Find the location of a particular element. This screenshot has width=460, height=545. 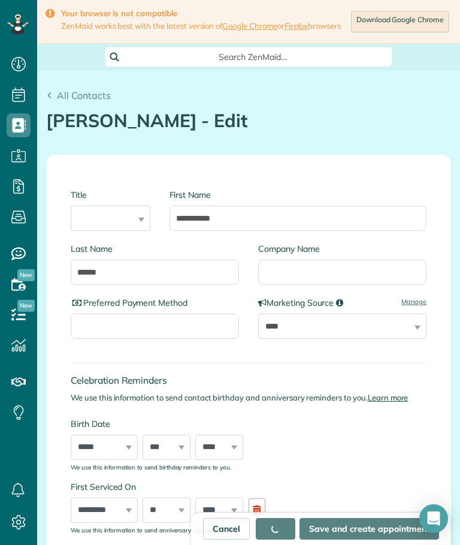

a: Google Chrome is located at coordinates (250, 26).